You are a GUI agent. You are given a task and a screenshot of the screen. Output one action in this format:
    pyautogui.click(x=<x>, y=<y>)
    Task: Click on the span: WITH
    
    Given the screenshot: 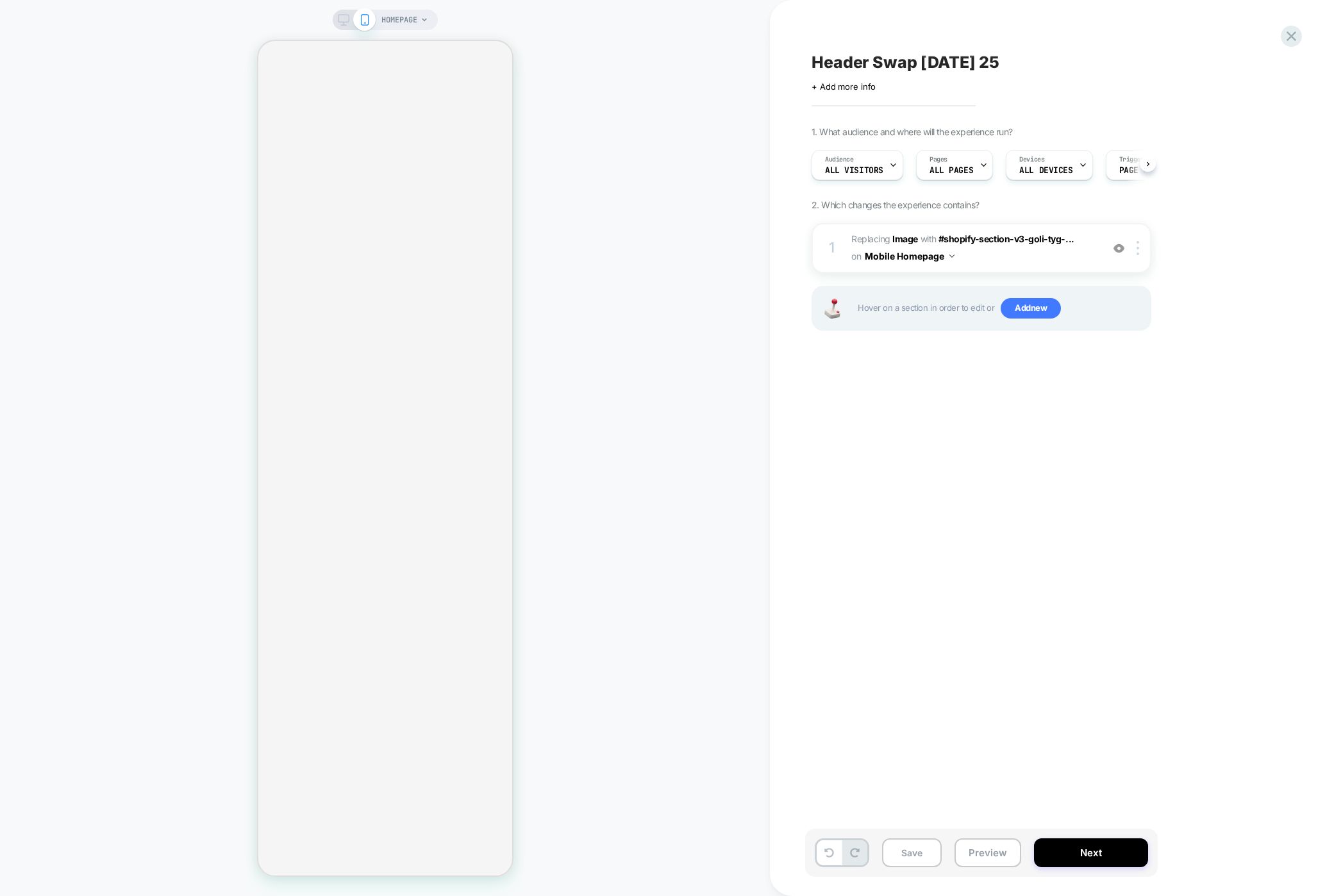 What is the action you would take?
    pyautogui.click(x=928, y=239)
    